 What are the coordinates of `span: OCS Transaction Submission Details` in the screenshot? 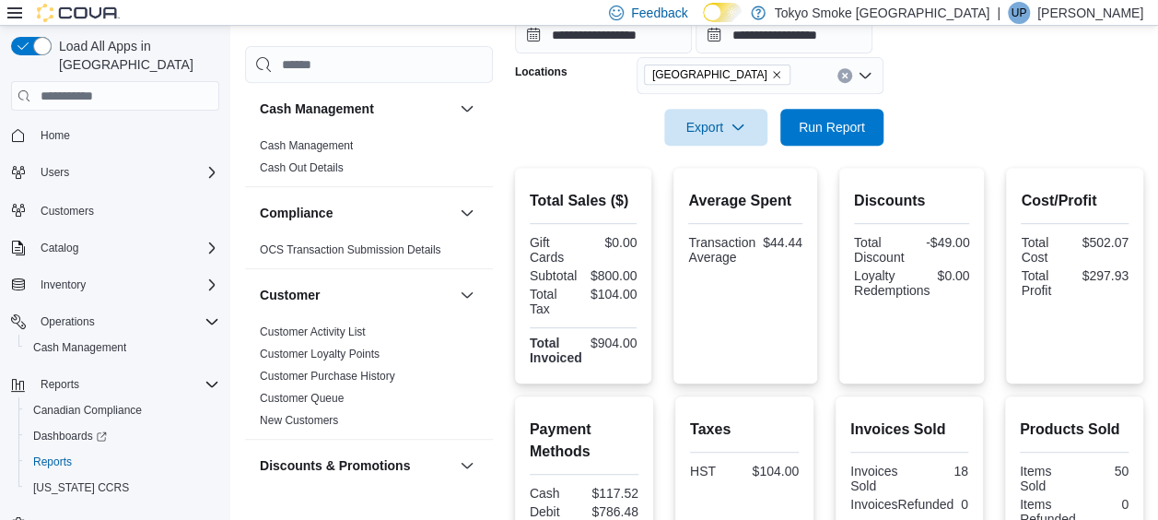 It's located at (350, 250).